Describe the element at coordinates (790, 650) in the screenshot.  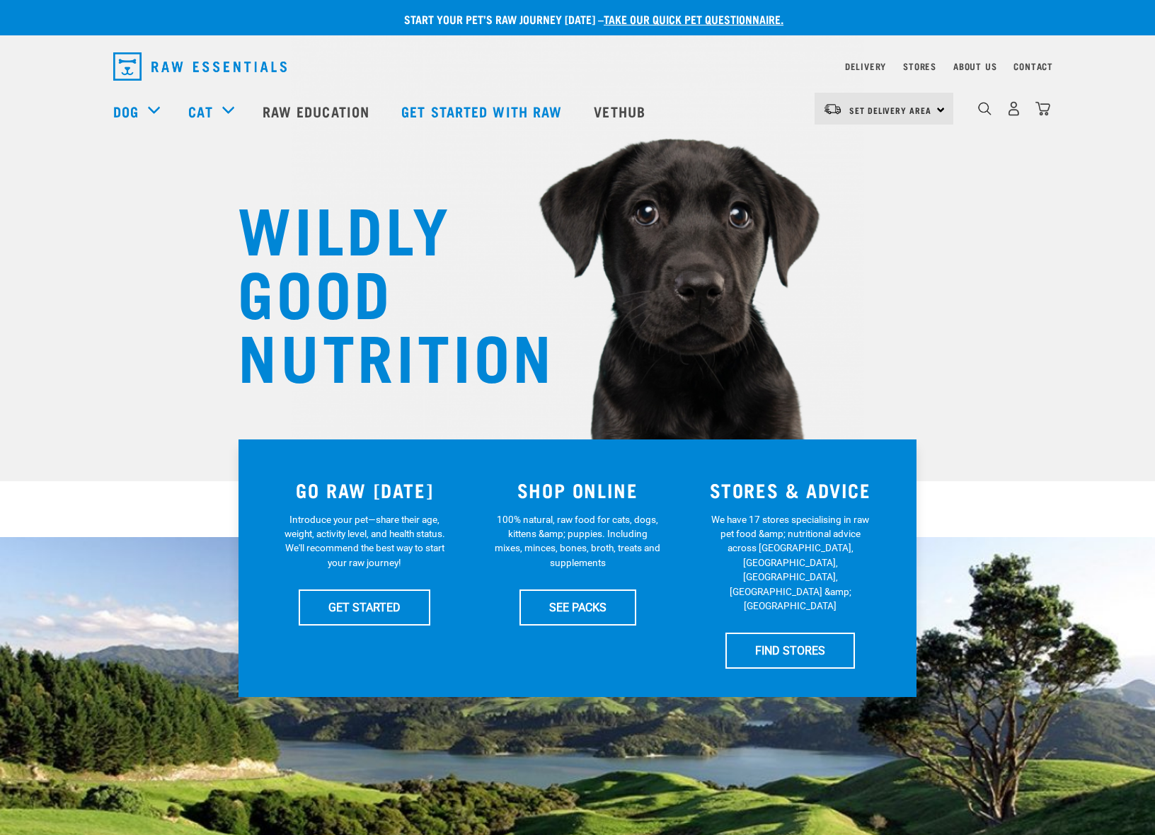
I see `a: FIND STORES` at that location.